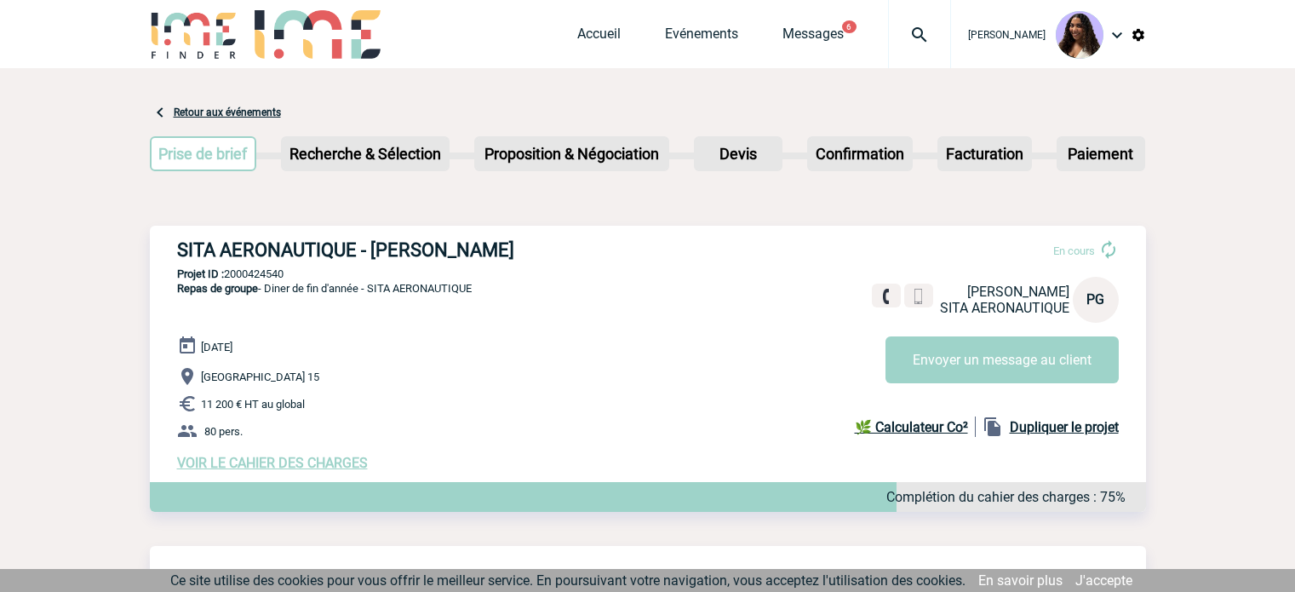  What do you see at coordinates (571, 153) in the screenshot?
I see `p: Proposition & Négociation` at bounding box center [571, 153].